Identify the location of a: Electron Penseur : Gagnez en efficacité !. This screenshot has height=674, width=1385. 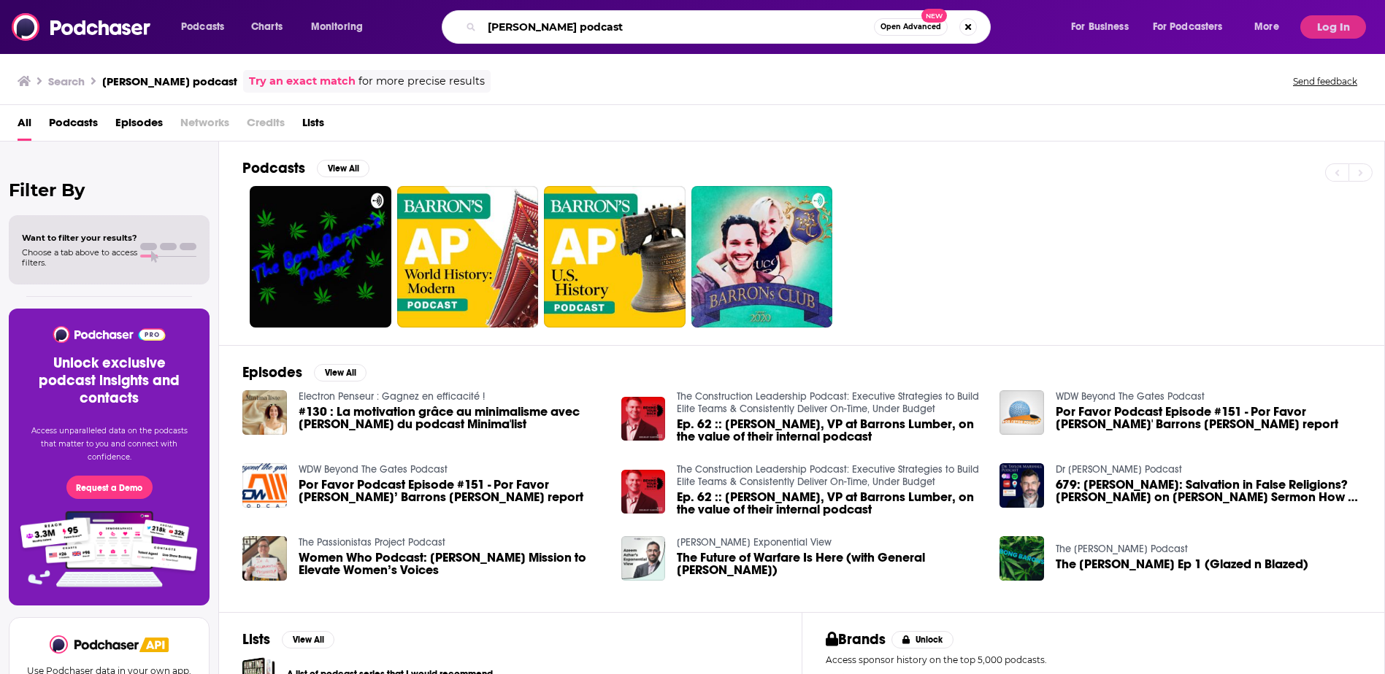
(391, 396).